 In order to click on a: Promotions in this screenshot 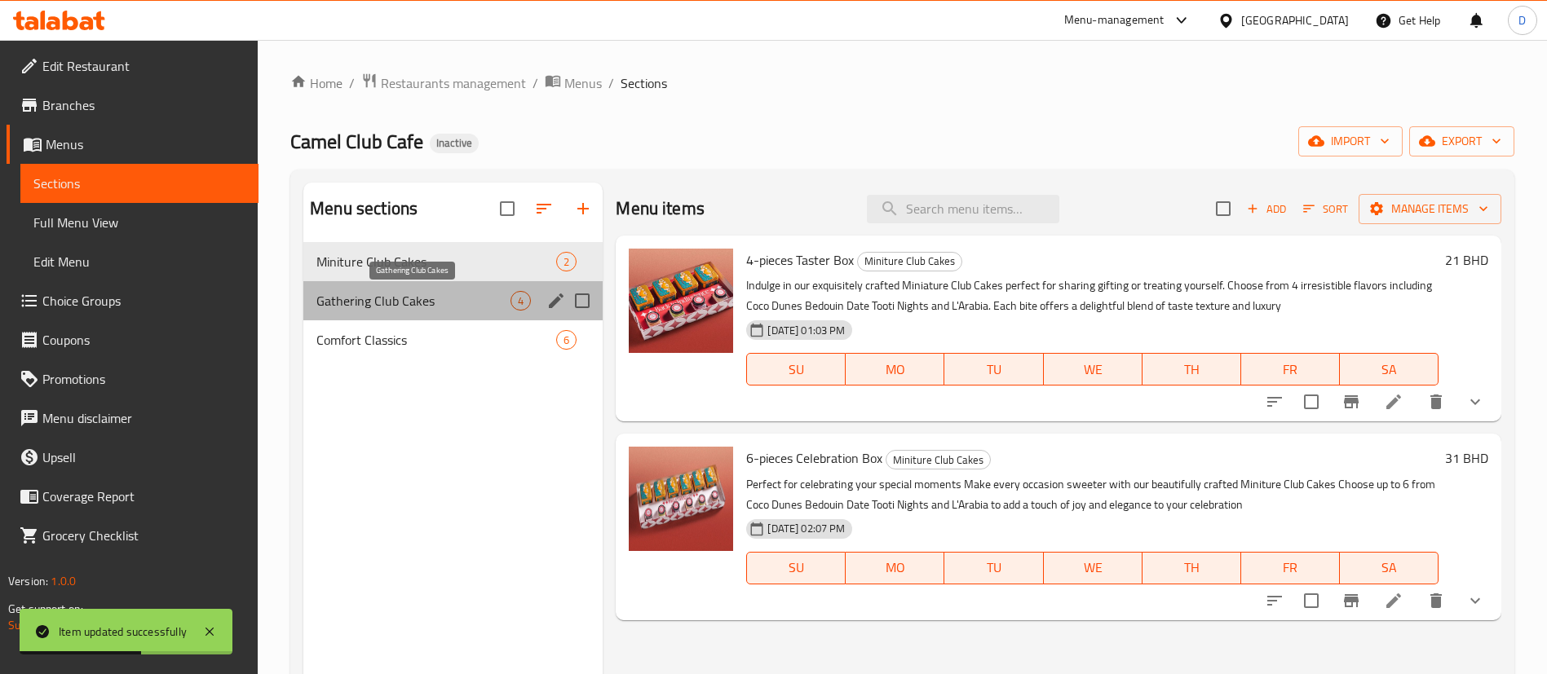, I will do `click(132, 379)`.